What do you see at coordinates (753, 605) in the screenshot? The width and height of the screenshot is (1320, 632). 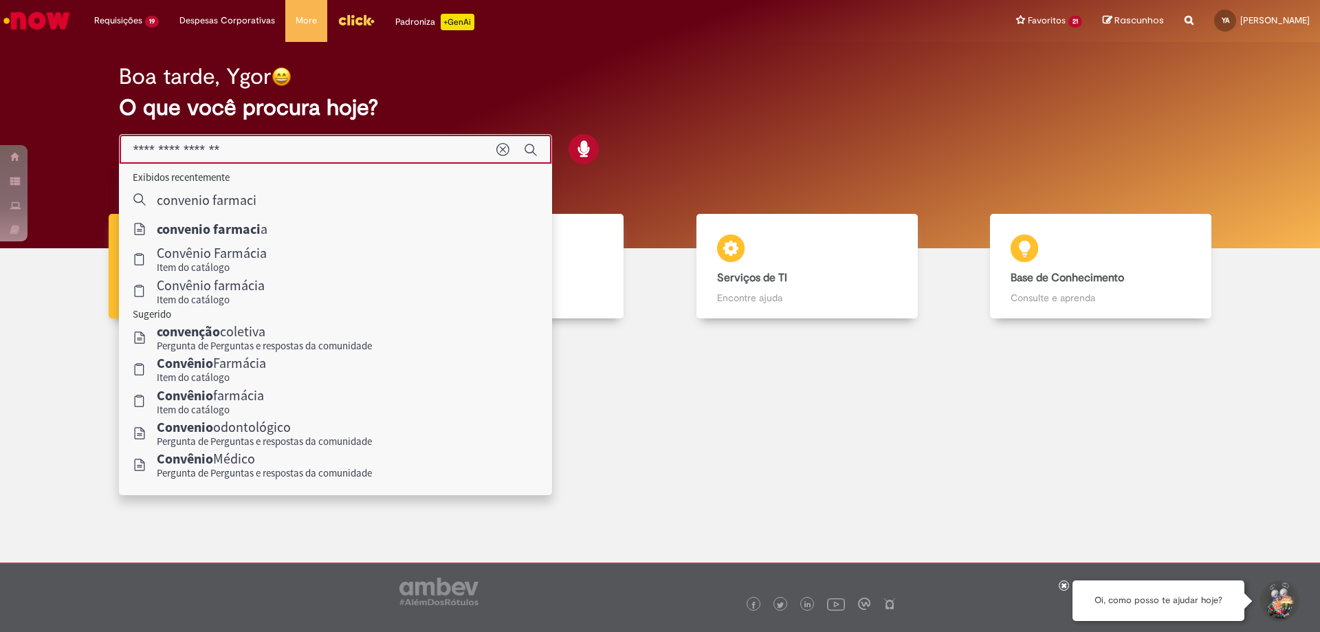 I see `img: logo_footer_facebook.png` at bounding box center [753, 605].